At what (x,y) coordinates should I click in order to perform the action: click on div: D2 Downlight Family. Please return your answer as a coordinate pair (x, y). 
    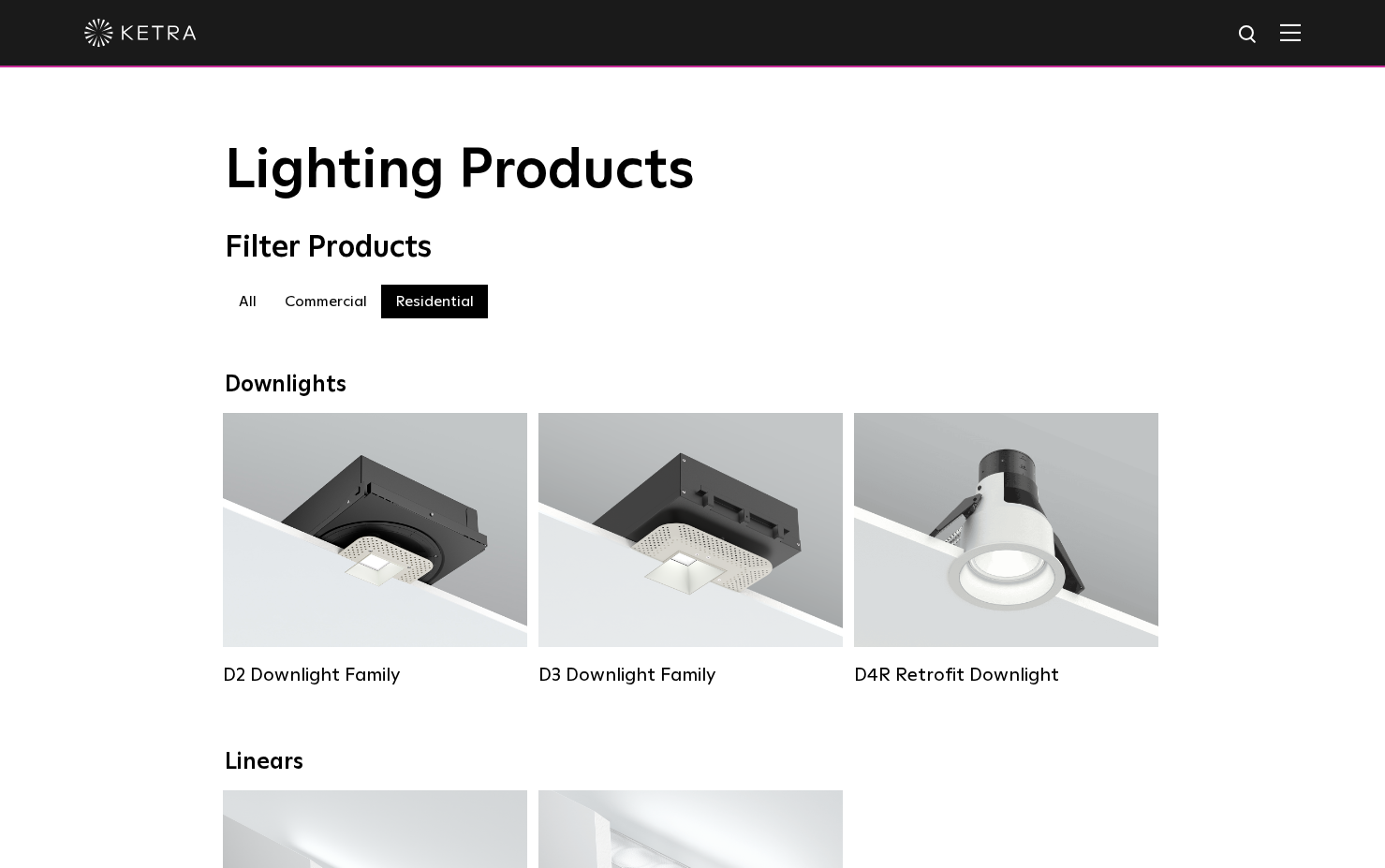
    Looking at the image, I should click on (375, 675).